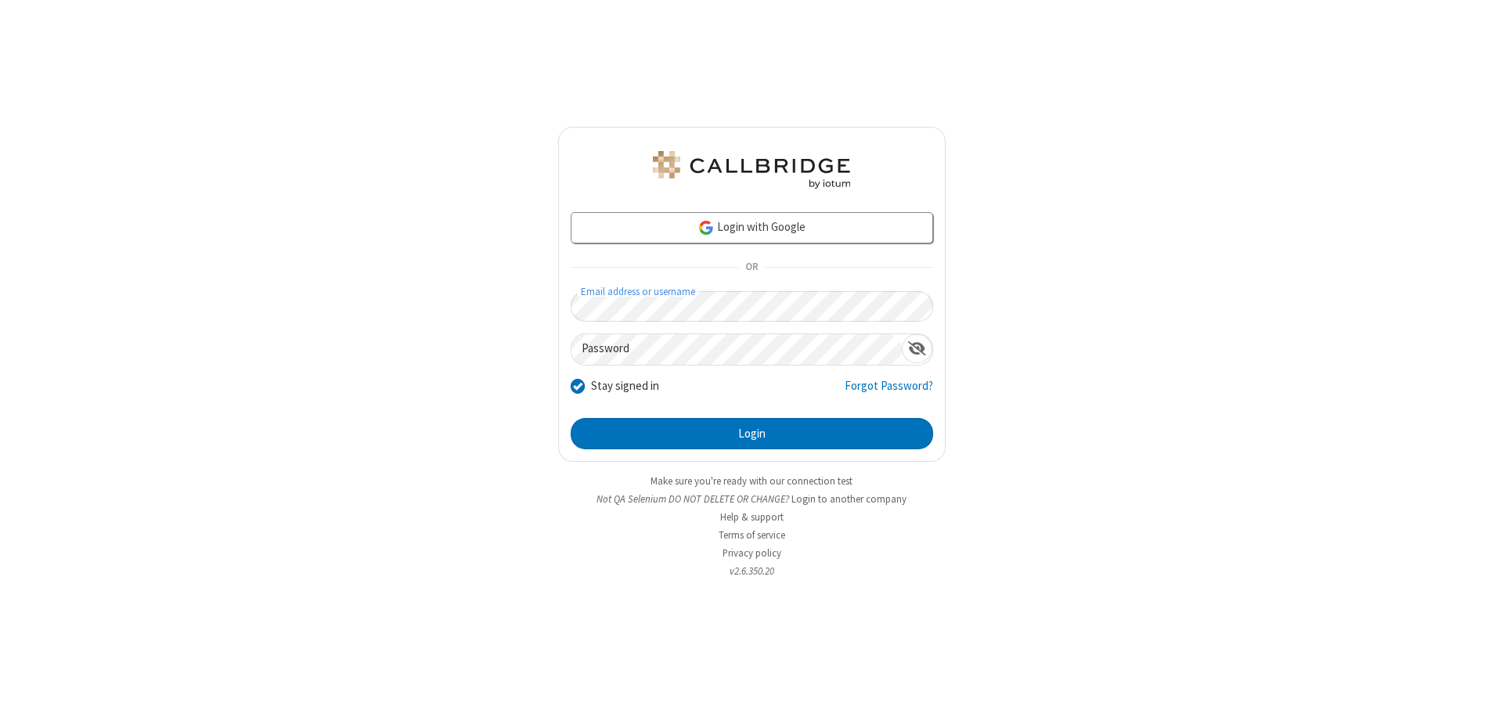 Image resolution: width=1503 pixels, height=717 pixels. Describe the element at coordinates (751, 499) in the screenshot. I see `li: Not QA Selenium DO NOT DELETE OR CHANGE?` at that location.